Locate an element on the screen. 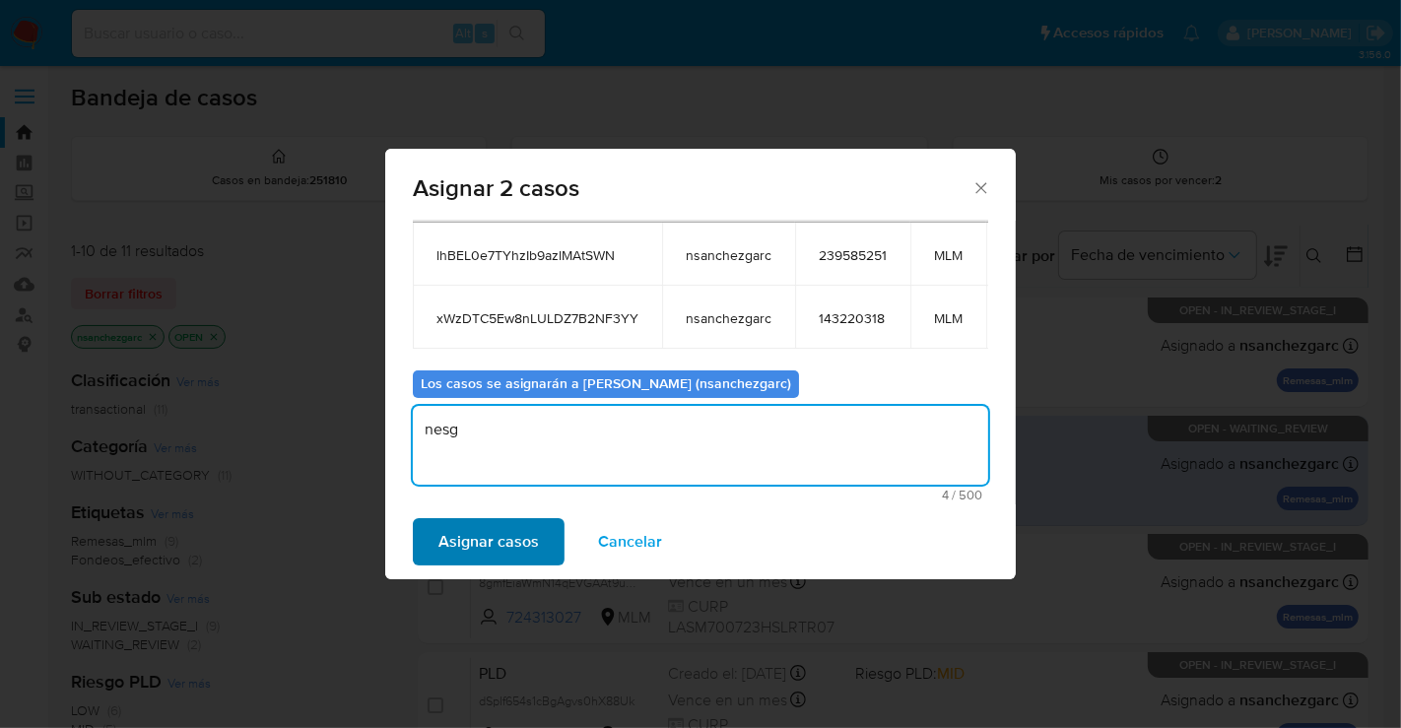  button: Cancelar is located at coordinates (630, 542).